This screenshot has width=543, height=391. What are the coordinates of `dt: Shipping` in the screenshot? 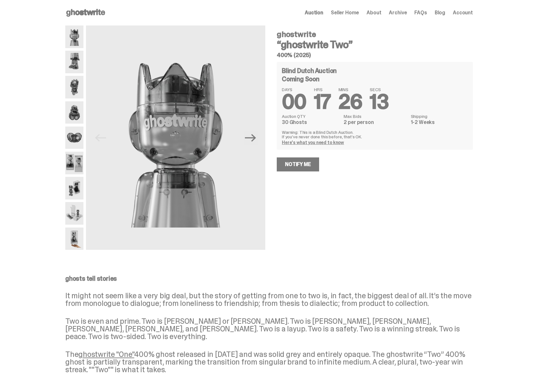 It's located at (439, 116).